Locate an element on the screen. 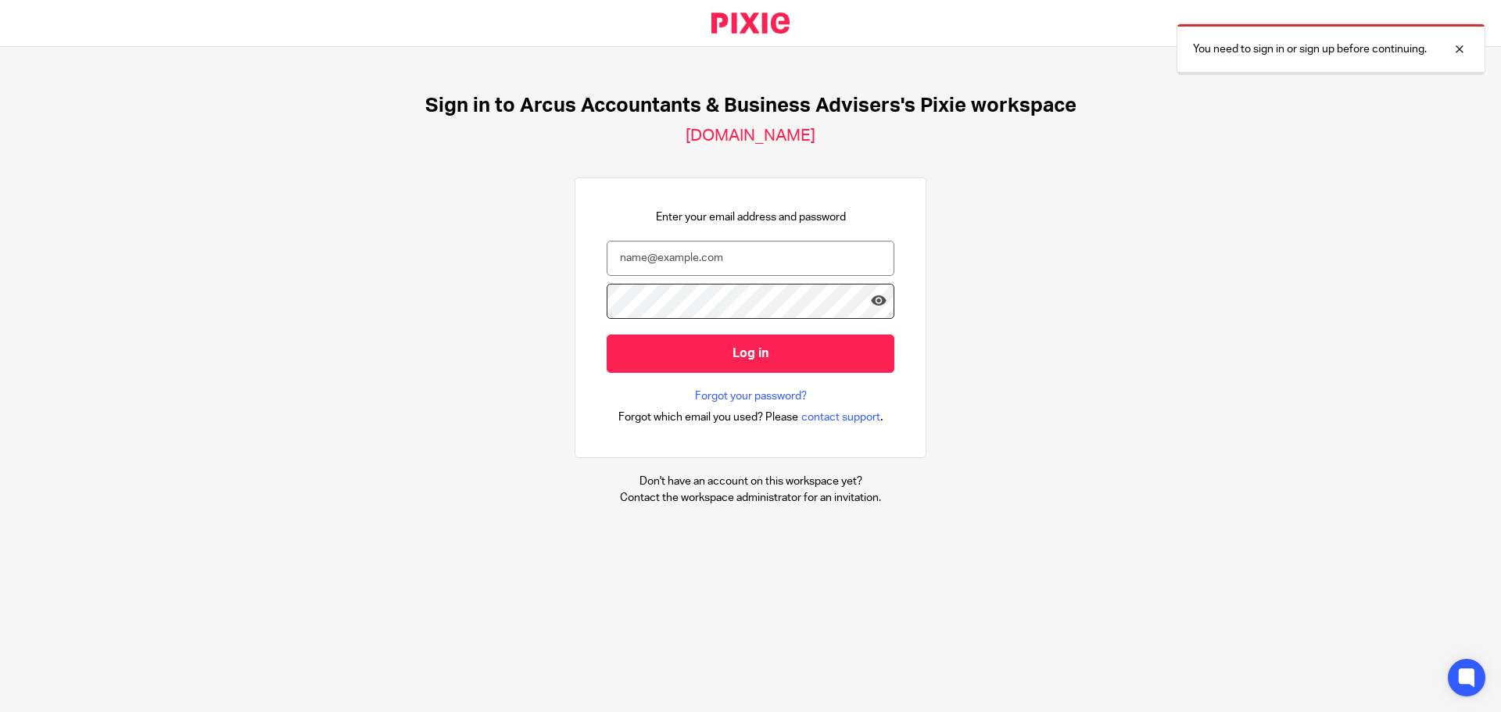  p: You need to sign in or sign up before continuing. is located at coordinates (1309, 49).